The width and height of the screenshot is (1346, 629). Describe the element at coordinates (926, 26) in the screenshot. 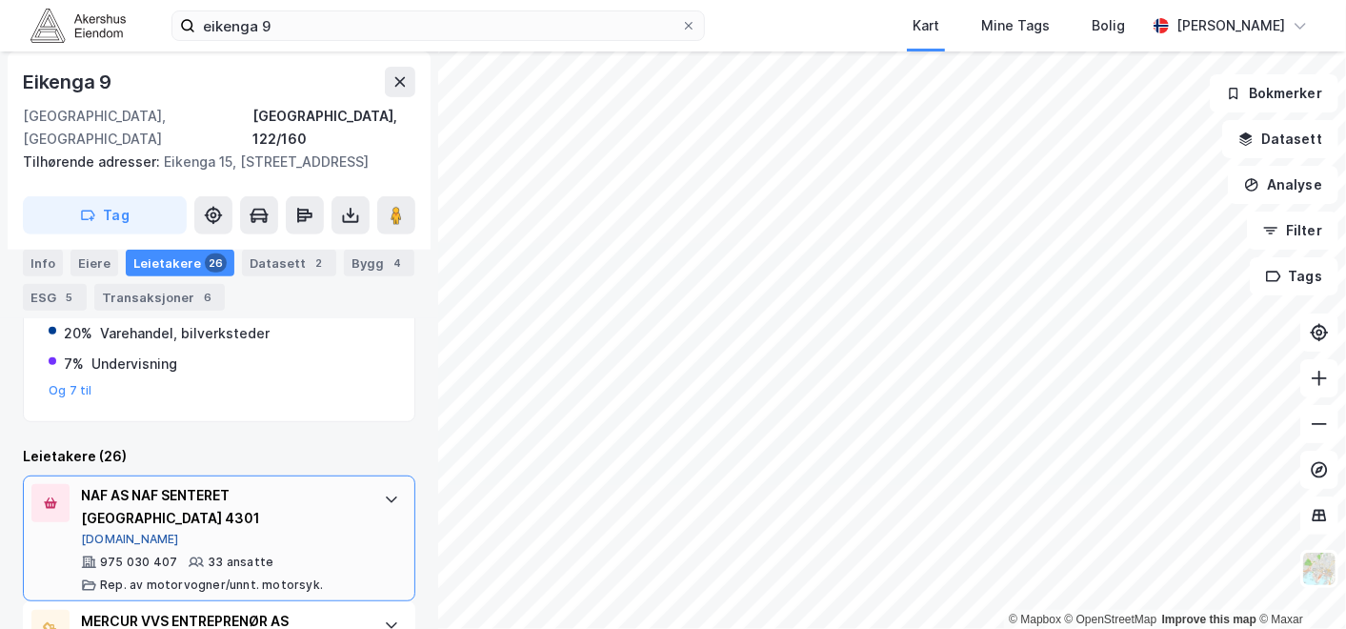

I see `div: Kart` at that location.